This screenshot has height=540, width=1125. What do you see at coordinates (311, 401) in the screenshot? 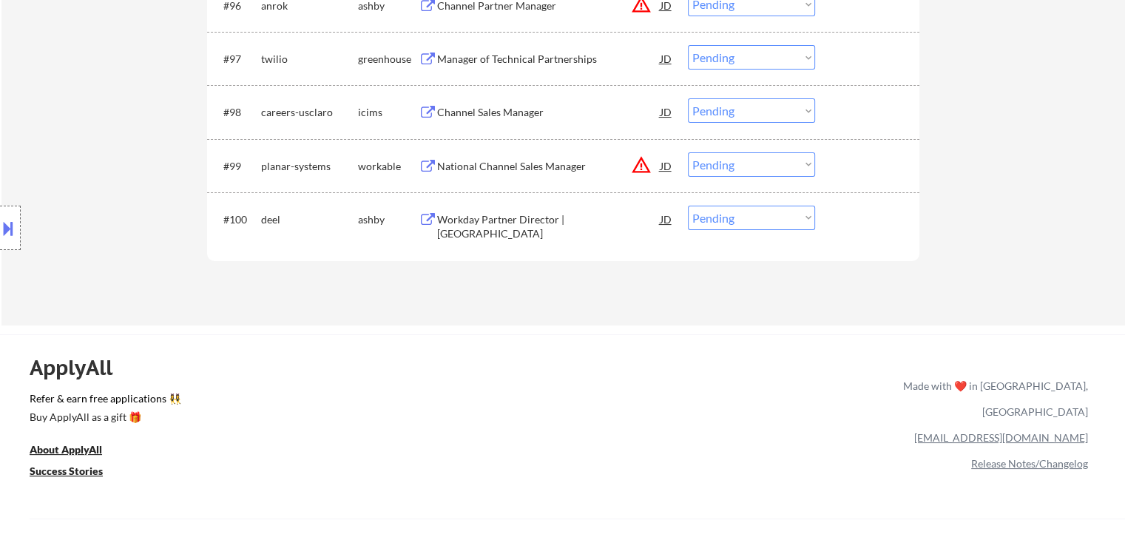
I see `a: Refer & earn free applications 👯‍♀️` at bounding box center [311, 401].